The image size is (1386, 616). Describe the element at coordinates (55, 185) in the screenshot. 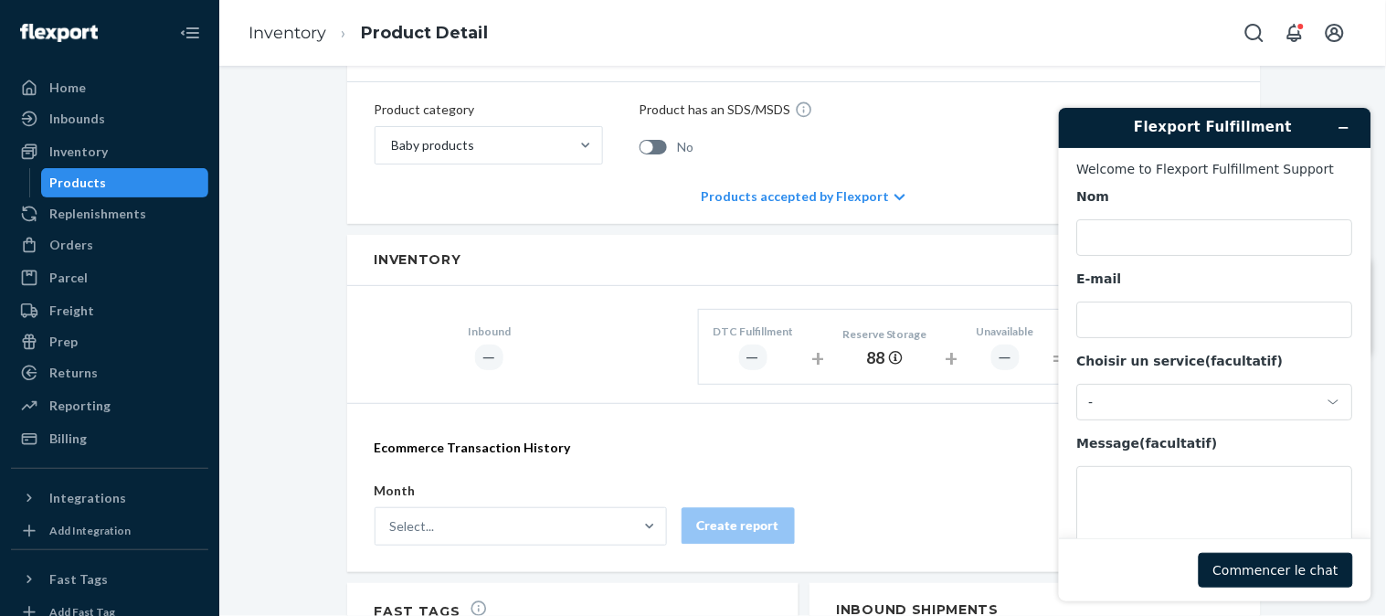

I see `strong: E-mail` at that location.